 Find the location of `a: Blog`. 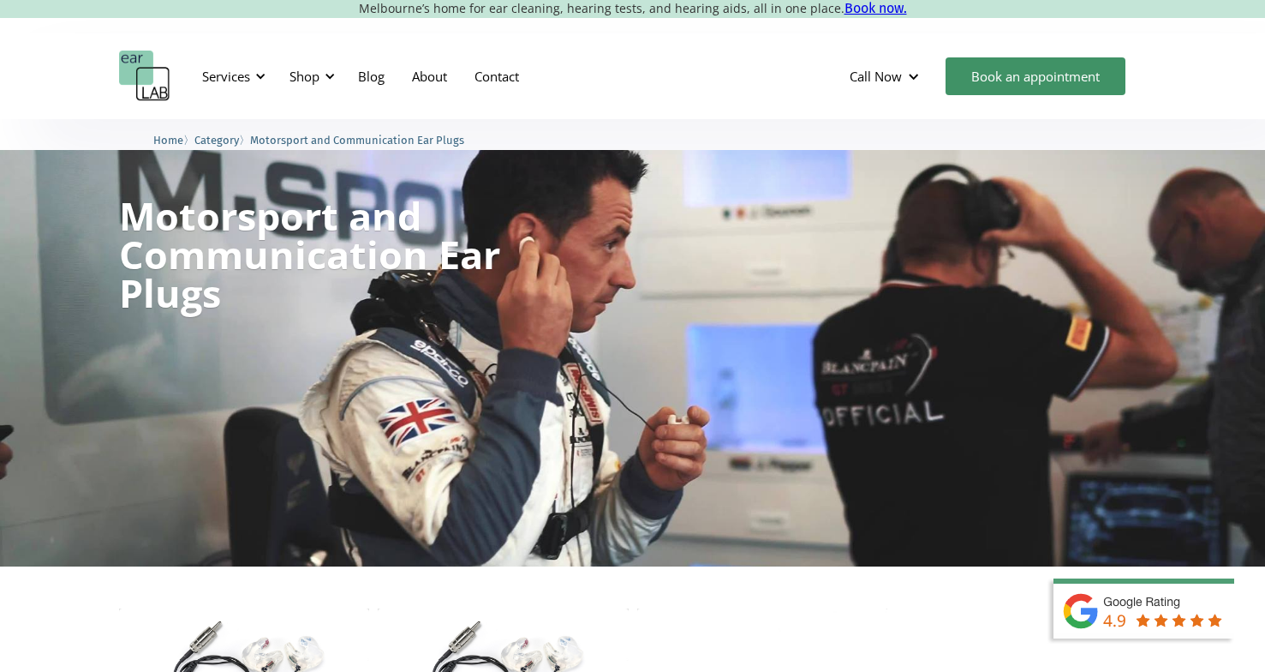

a: Blog is located at coordinates (371, 76).